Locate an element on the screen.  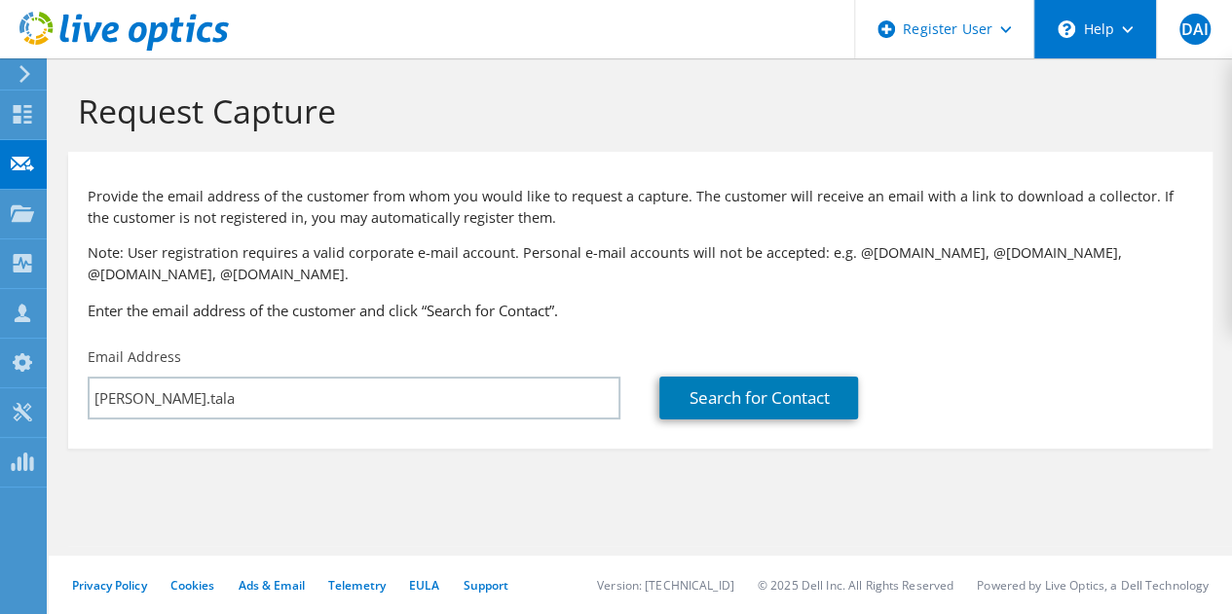
a: Ads & Email is located at coordinates (272, 585).